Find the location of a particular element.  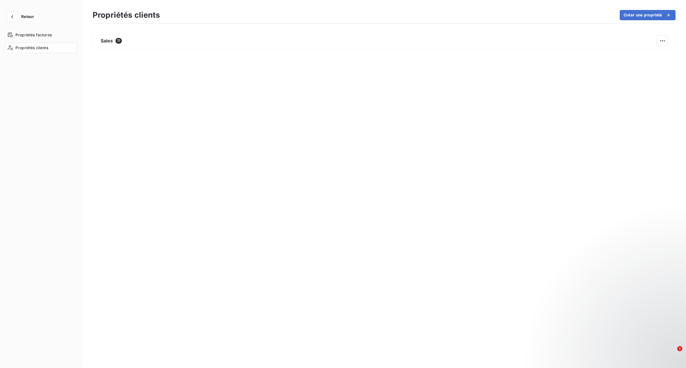

span: Propriétés clients is located at coordinates (32, 48).